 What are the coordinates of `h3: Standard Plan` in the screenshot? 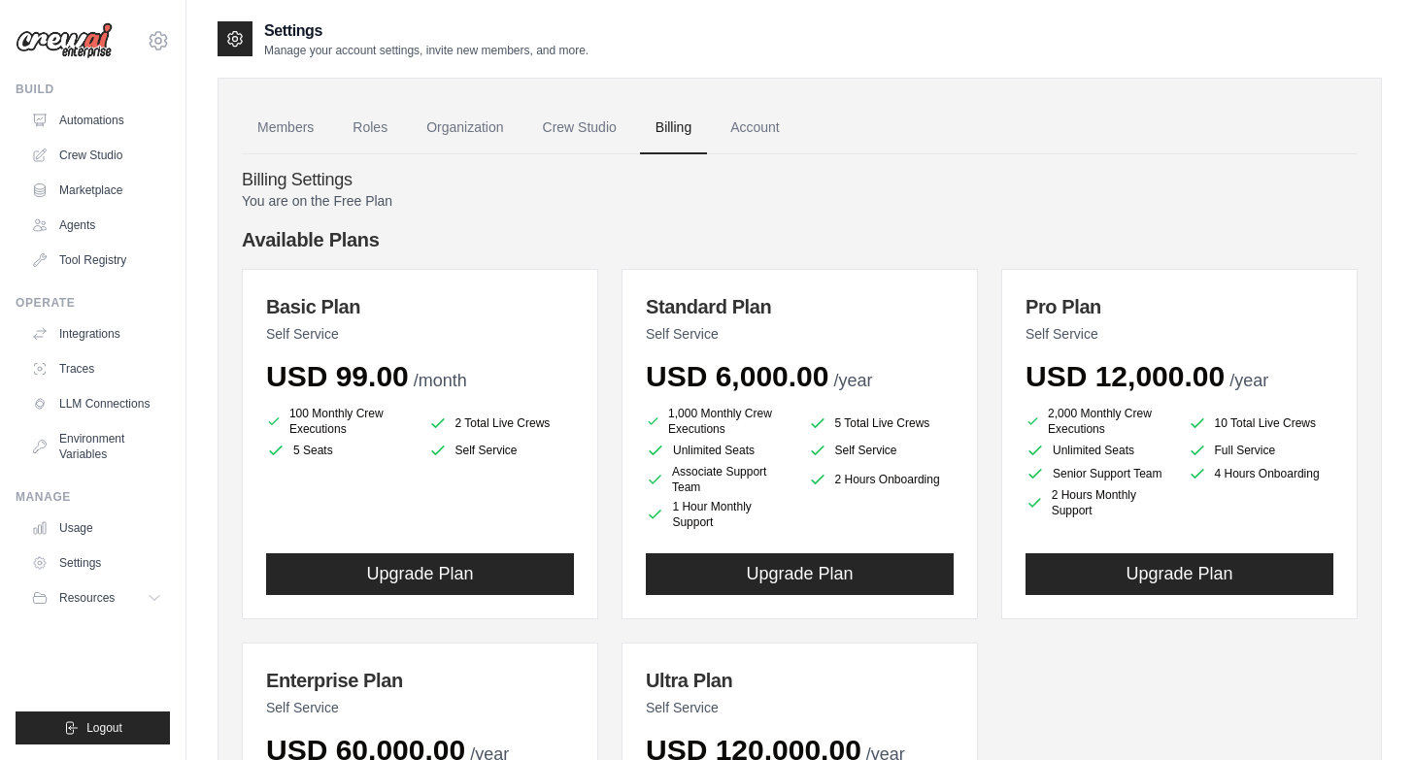 It's located at (799, 307).